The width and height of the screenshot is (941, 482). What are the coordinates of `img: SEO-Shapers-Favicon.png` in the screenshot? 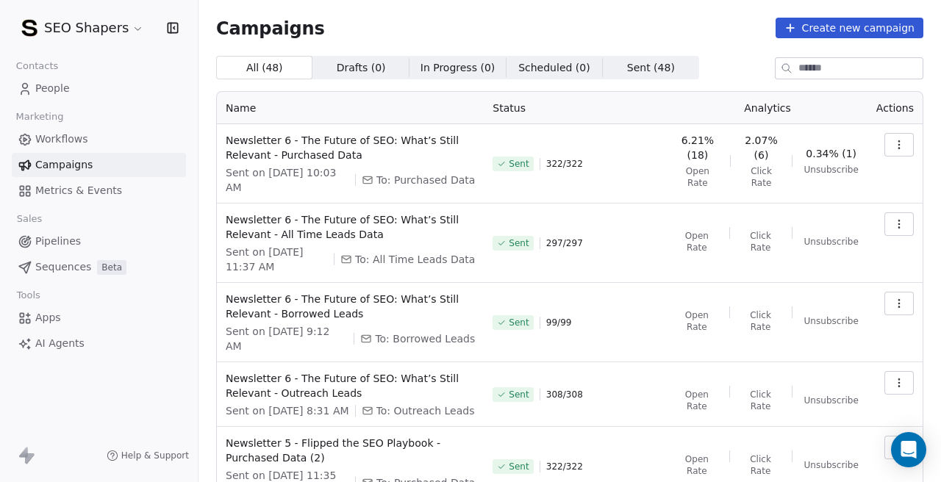 It's located at (29, 28).